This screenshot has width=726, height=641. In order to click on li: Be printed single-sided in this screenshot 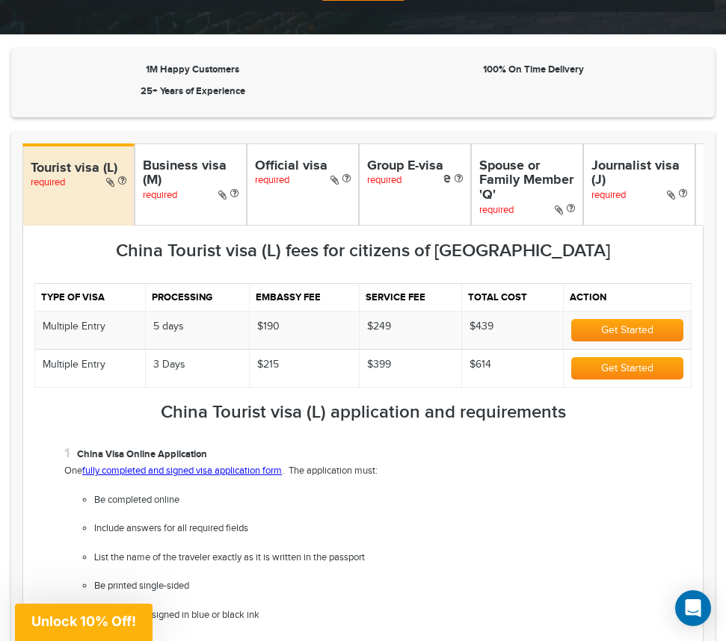, I will do `click(392, 586)`.